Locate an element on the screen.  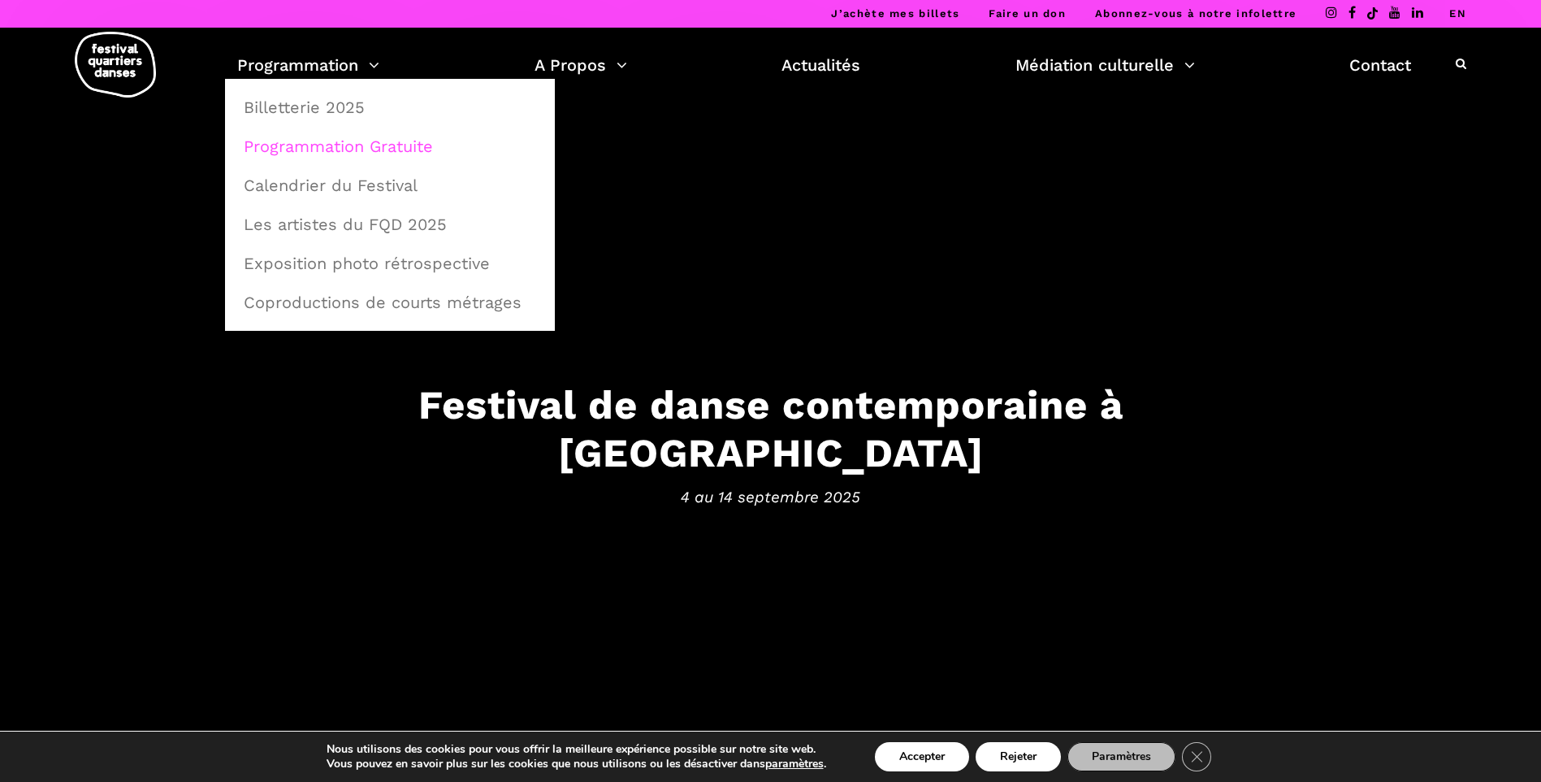
a: Programmation is located at coordinates (308, 65).